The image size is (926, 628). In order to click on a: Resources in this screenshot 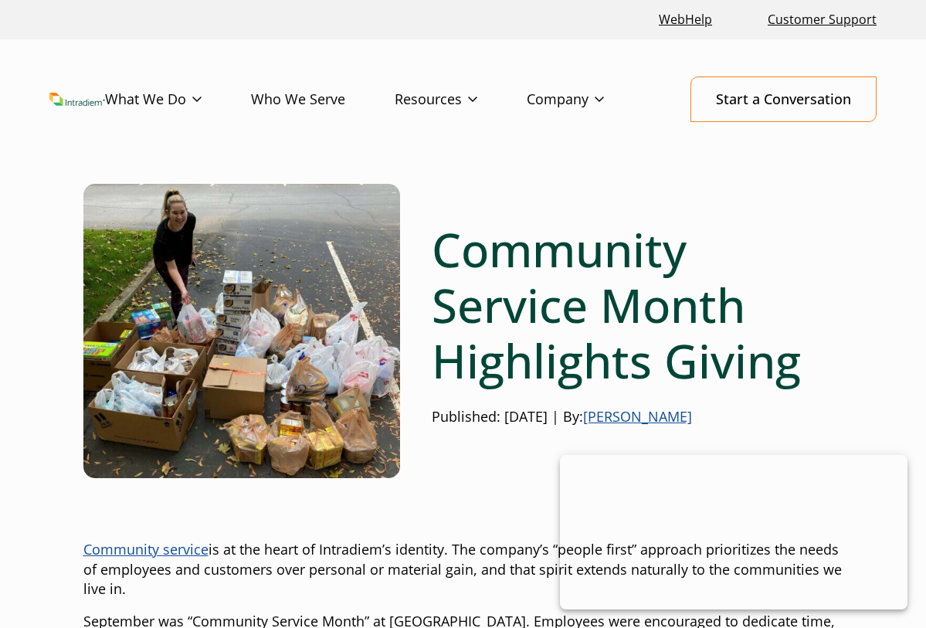, I will do `click(460, 100)`.